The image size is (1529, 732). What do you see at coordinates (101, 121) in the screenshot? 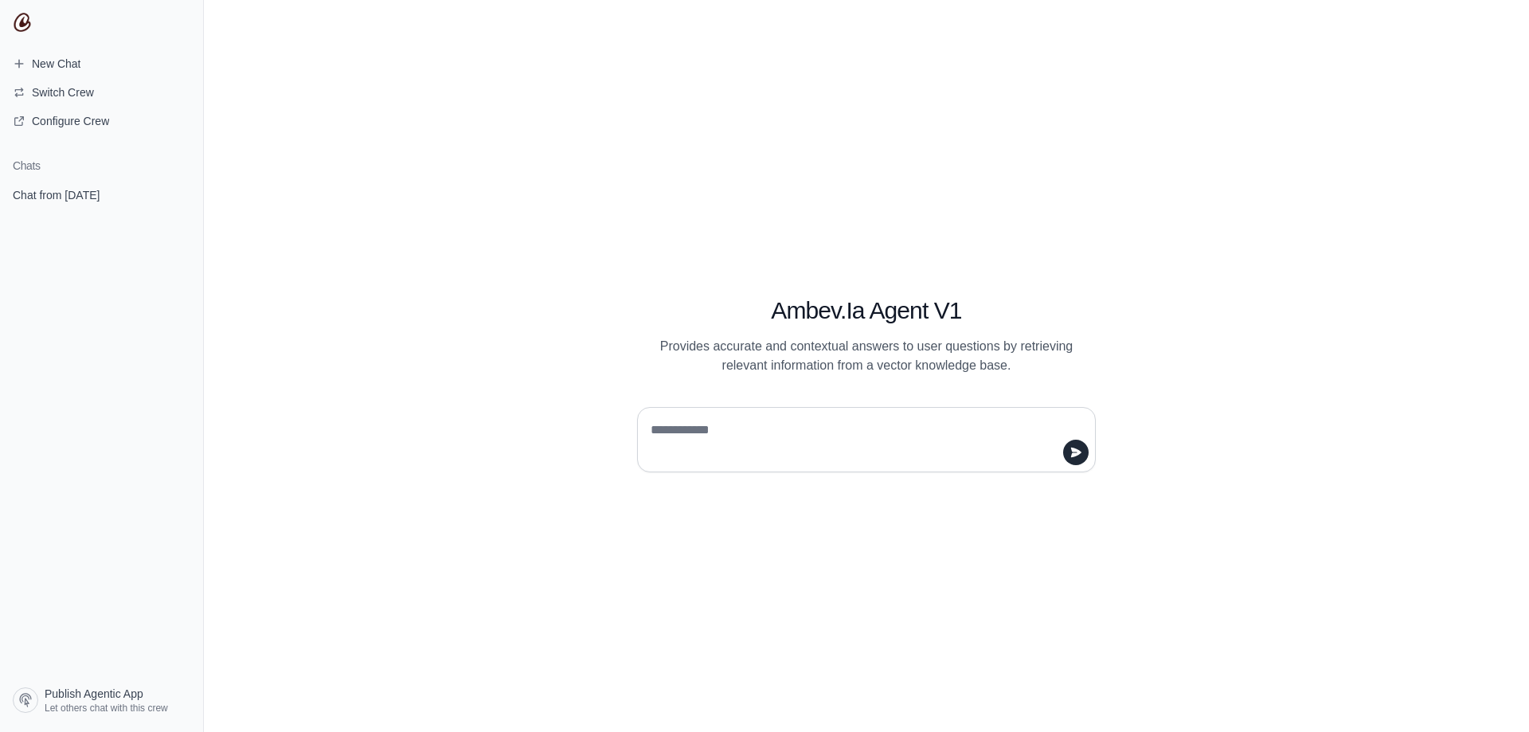
I see `a: Configure Crew` at bounding box center [101, 121].